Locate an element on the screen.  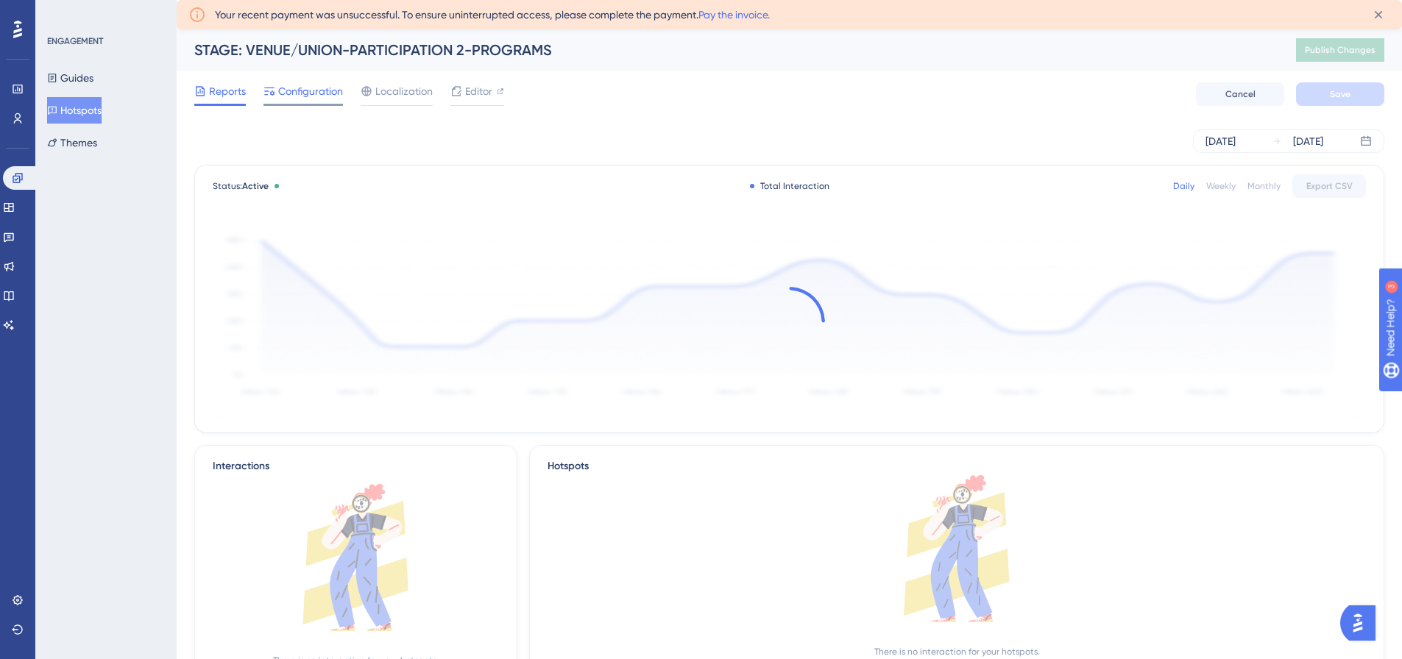
span: Cancel is located at coordinates (1240, 94).